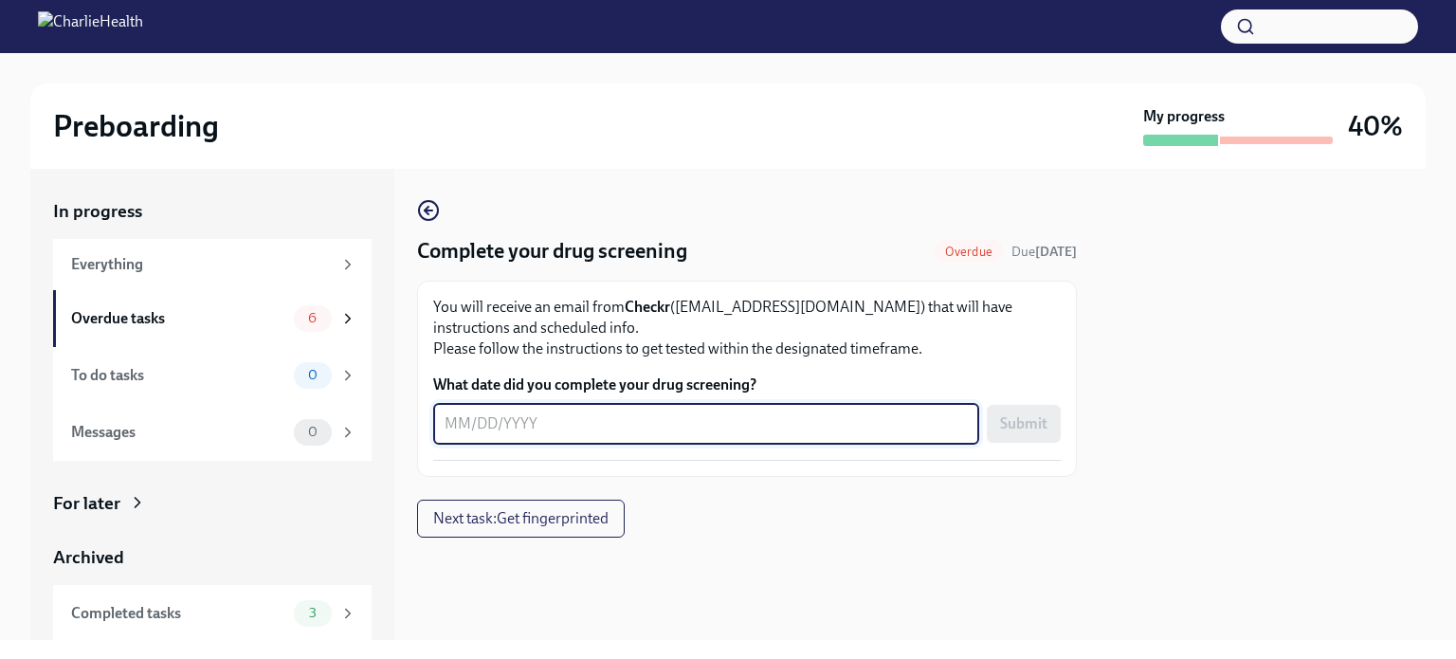 The image size is (1456, 659). What do you see at coordinates (212, 211) in the screenshot?
I see `div: In progress` at bounding box center [212, 211].